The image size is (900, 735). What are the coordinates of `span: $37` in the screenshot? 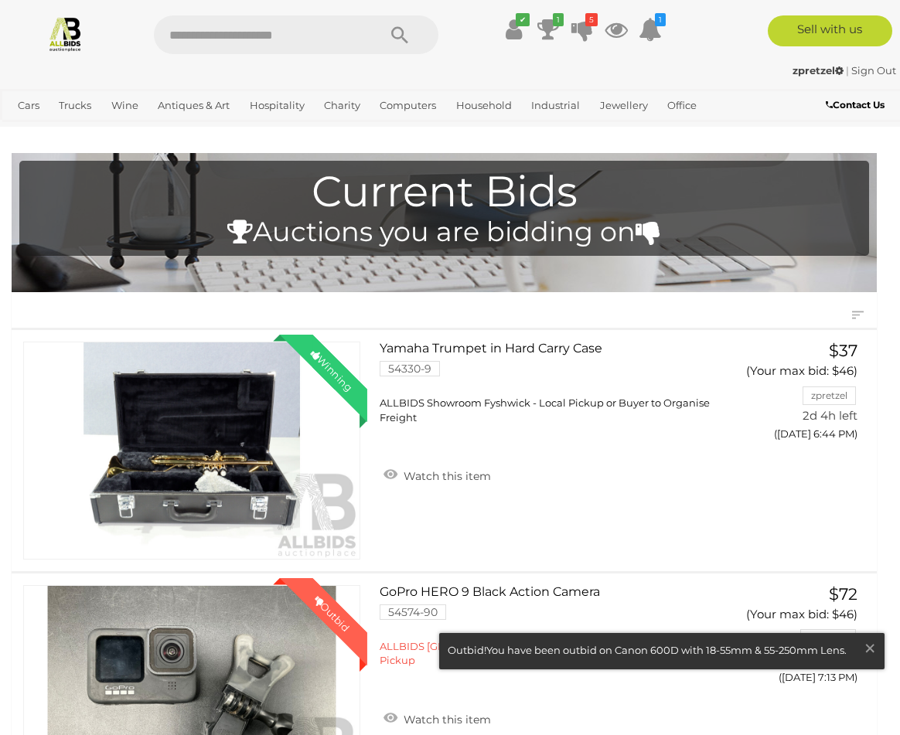 It's located at (843, 350).